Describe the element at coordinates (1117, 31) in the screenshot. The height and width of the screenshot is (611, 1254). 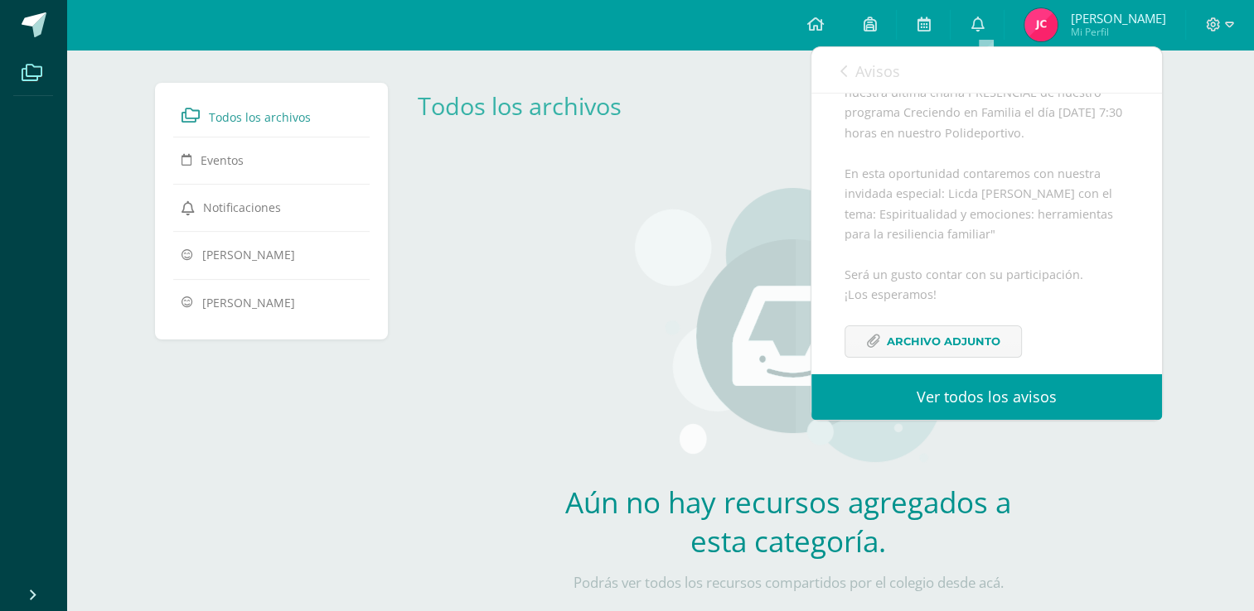
I see `span: Mi Perfil` at that location.